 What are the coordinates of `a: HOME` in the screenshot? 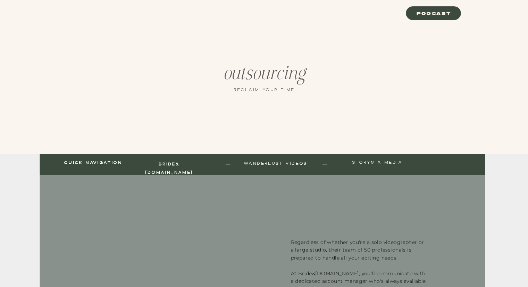 It's located at (208, 13).